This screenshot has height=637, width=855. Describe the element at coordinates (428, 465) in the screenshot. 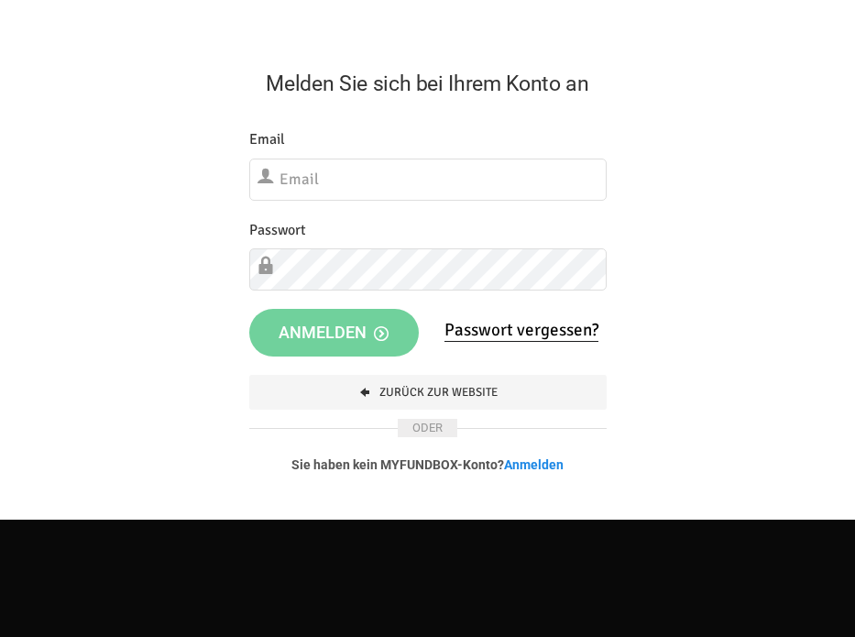

I see `p: Sie haben kein MYFUNDBOX-Konto?` at that location.